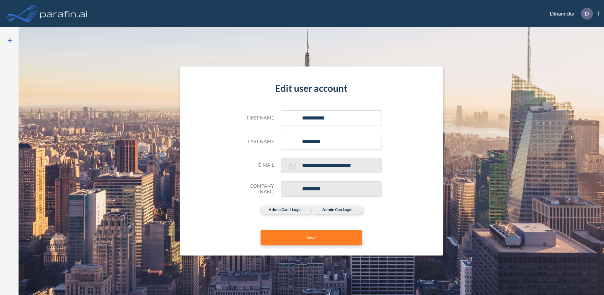 The height and width of the screenshot is (295, 604). Describe the element at coordinates (257, 165) in the screenshot. I see `h5: E-mail` at that location.